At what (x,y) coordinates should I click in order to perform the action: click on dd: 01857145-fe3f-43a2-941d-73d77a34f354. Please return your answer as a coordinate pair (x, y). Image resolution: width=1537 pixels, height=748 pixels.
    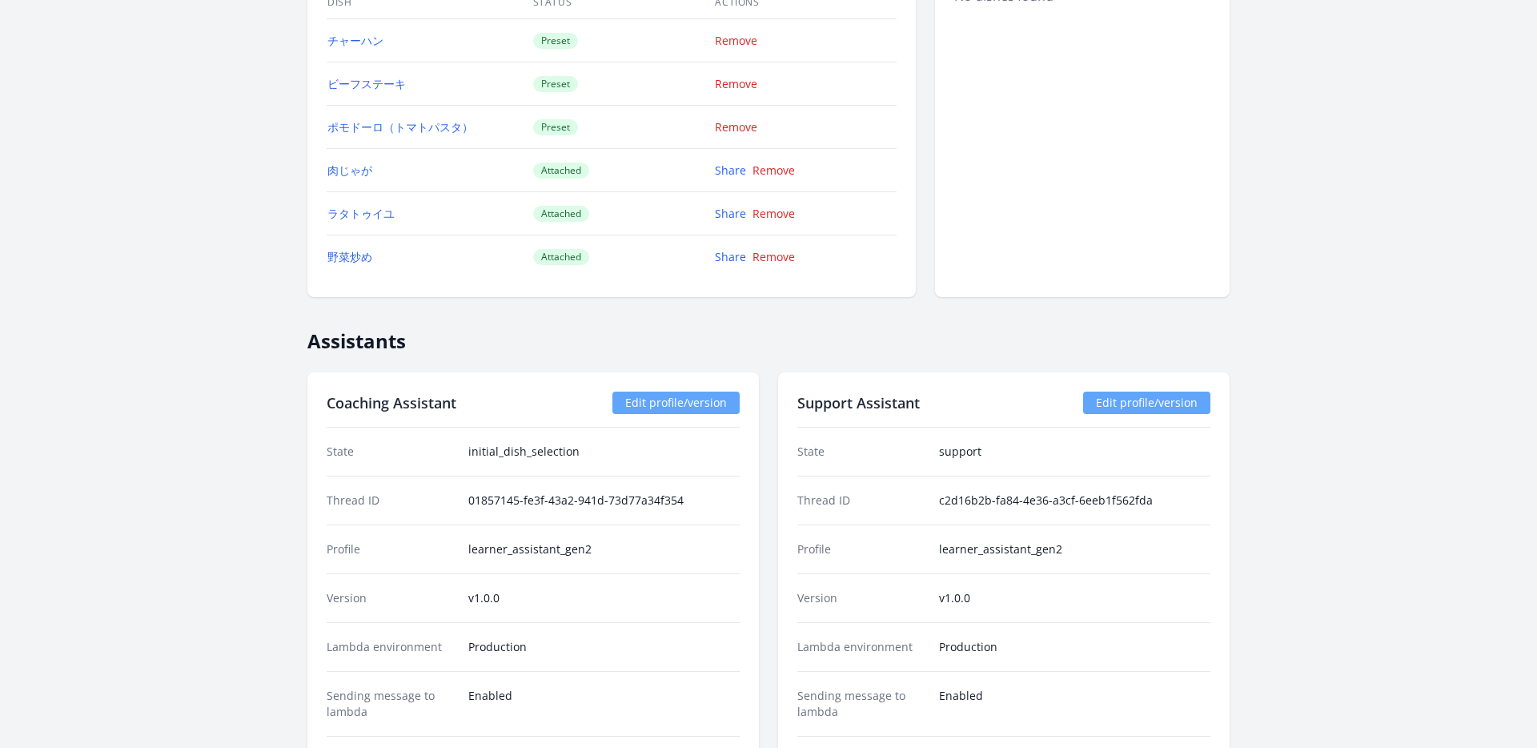
    Looking at the image, I should click on (604, 500).